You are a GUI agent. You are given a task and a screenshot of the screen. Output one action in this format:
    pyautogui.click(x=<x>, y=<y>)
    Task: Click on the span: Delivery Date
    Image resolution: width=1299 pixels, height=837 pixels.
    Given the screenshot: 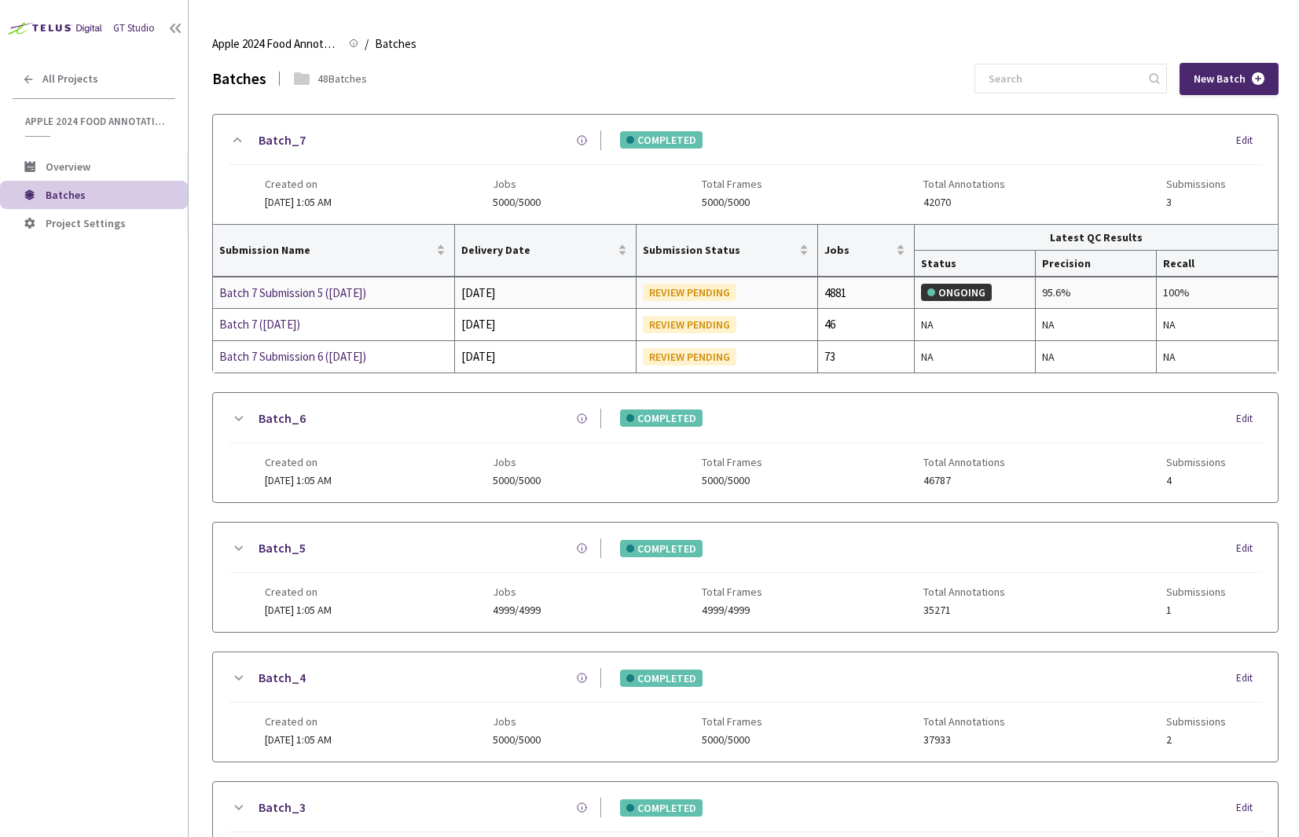 What is the action you would take?
    pyautogui.click(x=537, y=250)
    